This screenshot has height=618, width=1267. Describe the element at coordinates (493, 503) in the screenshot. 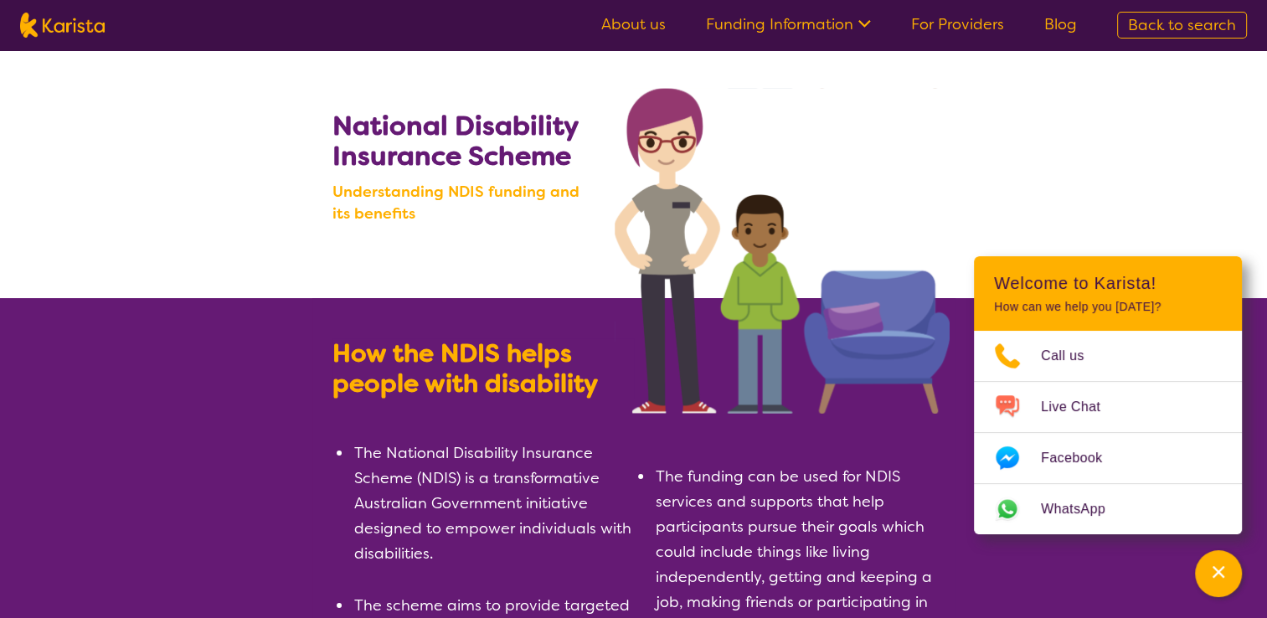

I see `li: The National Disability Insurance Scheme (NDIS) is a transformative Australian Government initiat...` at that location.